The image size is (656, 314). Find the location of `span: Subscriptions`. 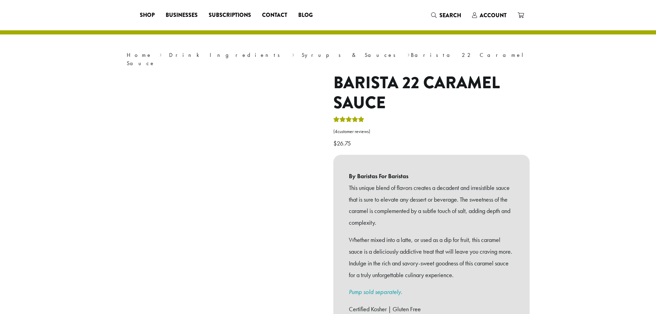

span: Subscriptions is located at coordinates (230, 15).